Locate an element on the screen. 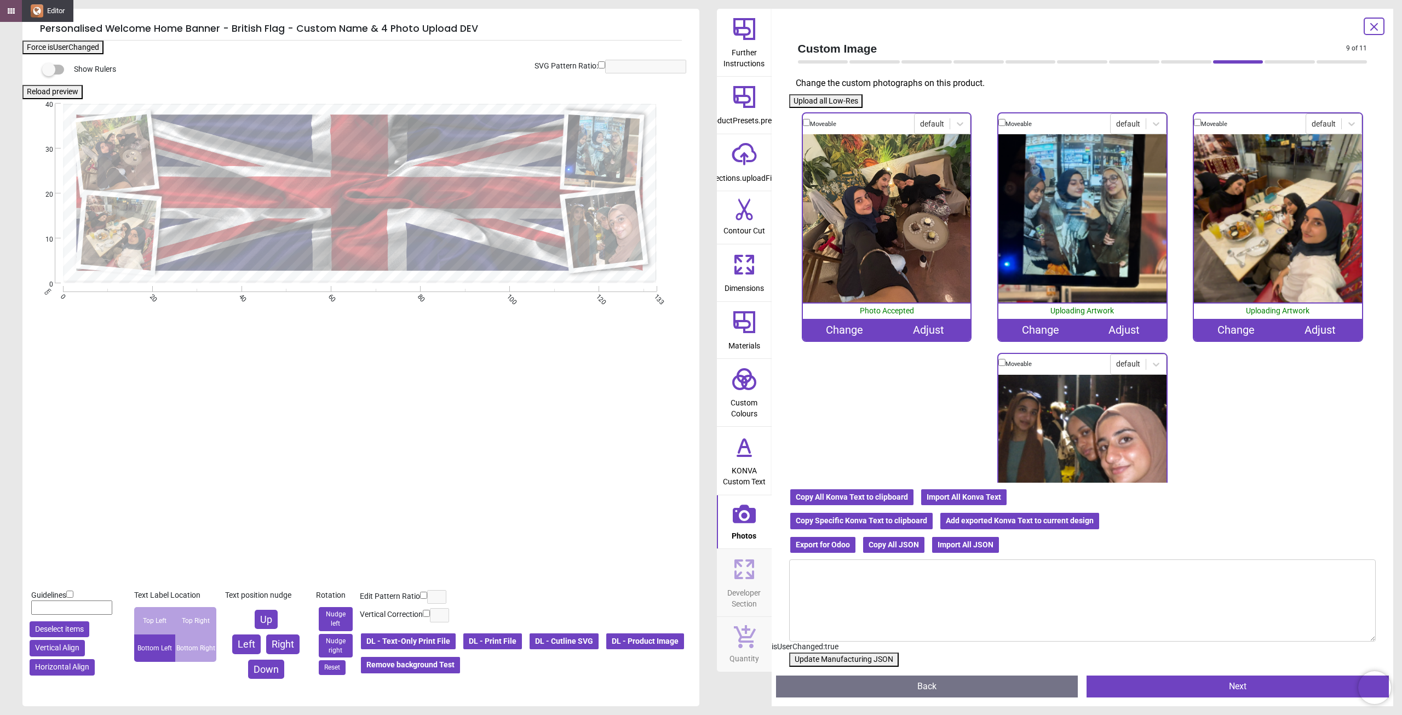  span: 10 is located at coordinates (43, 239).